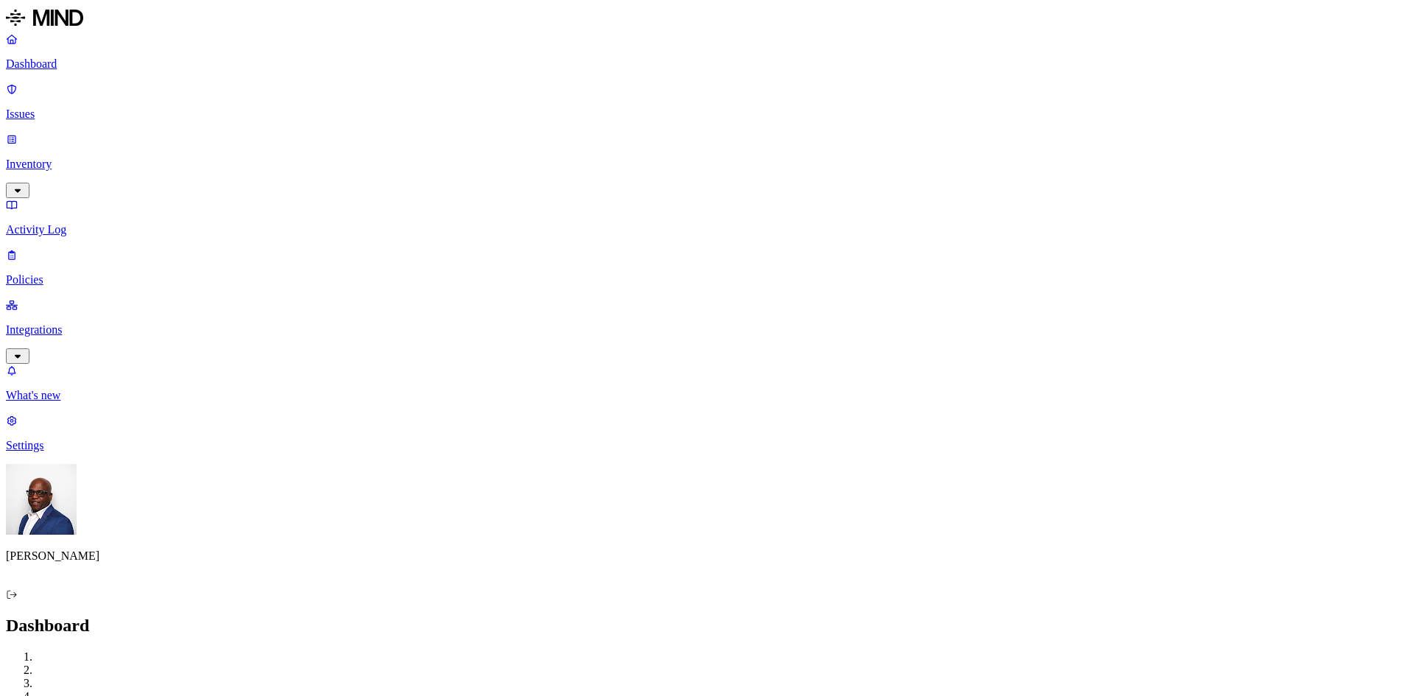 This screenshot has width=1414, height=696. Describe the element at coordinates (707, 102) in the screenshot. I see `a: Issues` at that location.